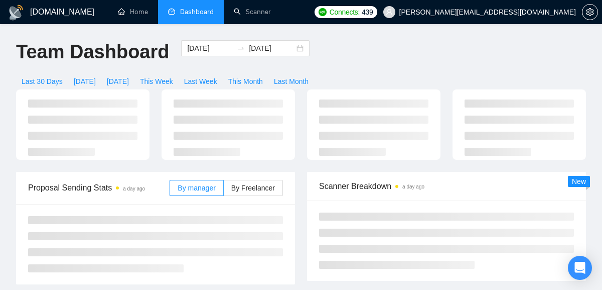 The height and width of the screenshot is (290, 602). Describe the element at coordinates (253, 188) in the screenshot. I see `span: By Freelancer` at that location.